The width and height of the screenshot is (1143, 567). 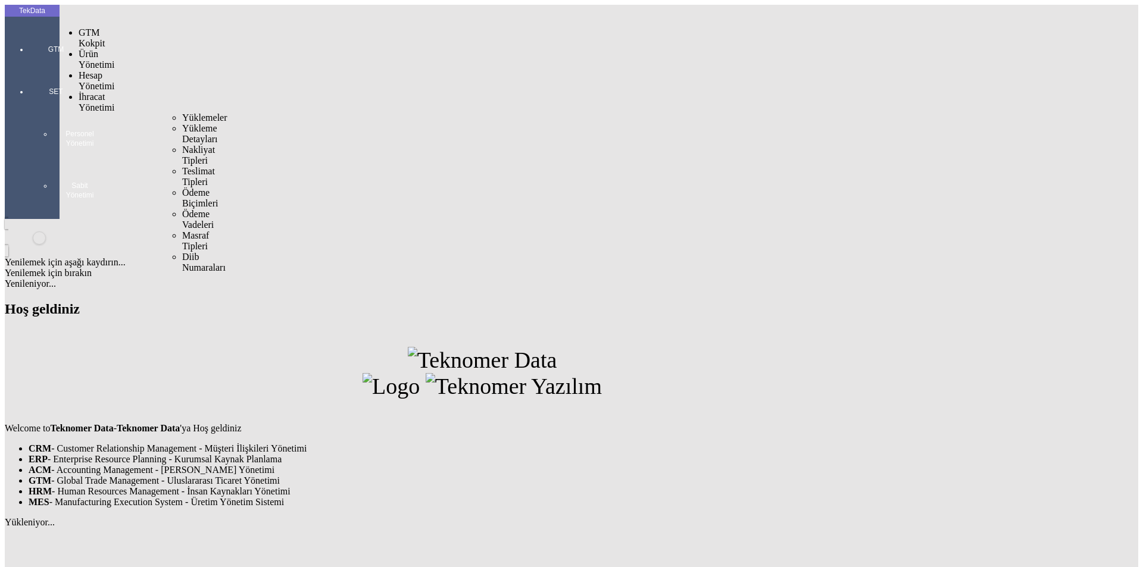 I want to click on span: Yüklemeler, so click(x=205, y=117).